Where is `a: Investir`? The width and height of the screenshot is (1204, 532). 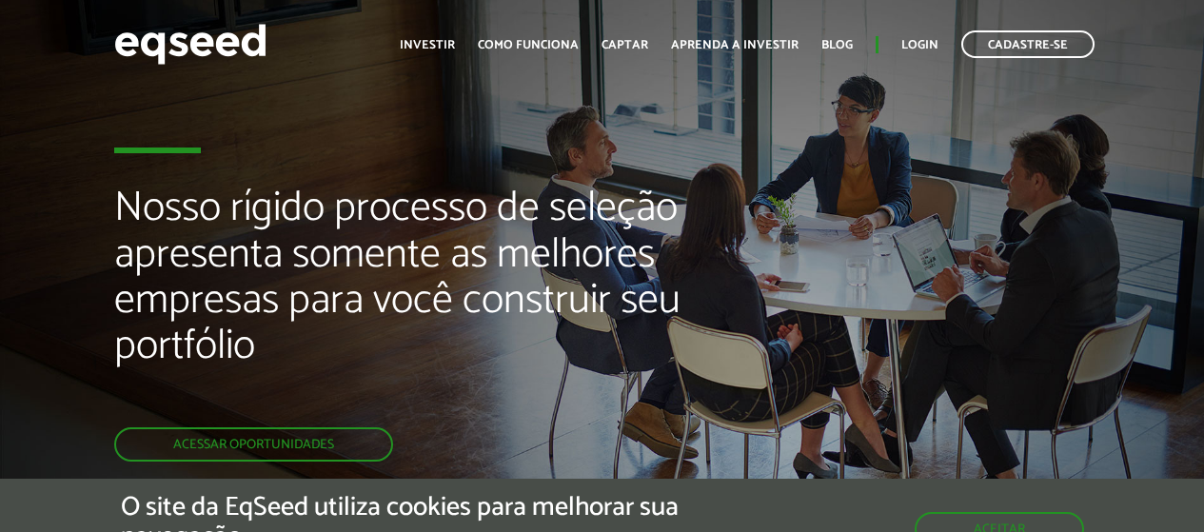
a: Investir is located at coordinates (428, 45).